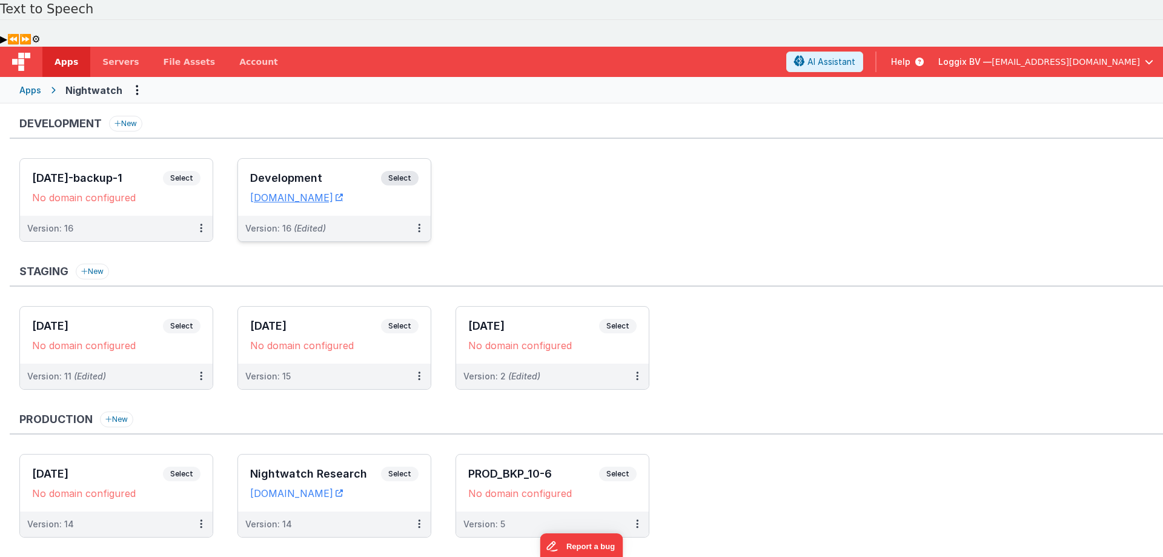  What do you see at coordinates (137, 90) in the screenshot?
I see `button: Options` at bounding box center [137, 90].